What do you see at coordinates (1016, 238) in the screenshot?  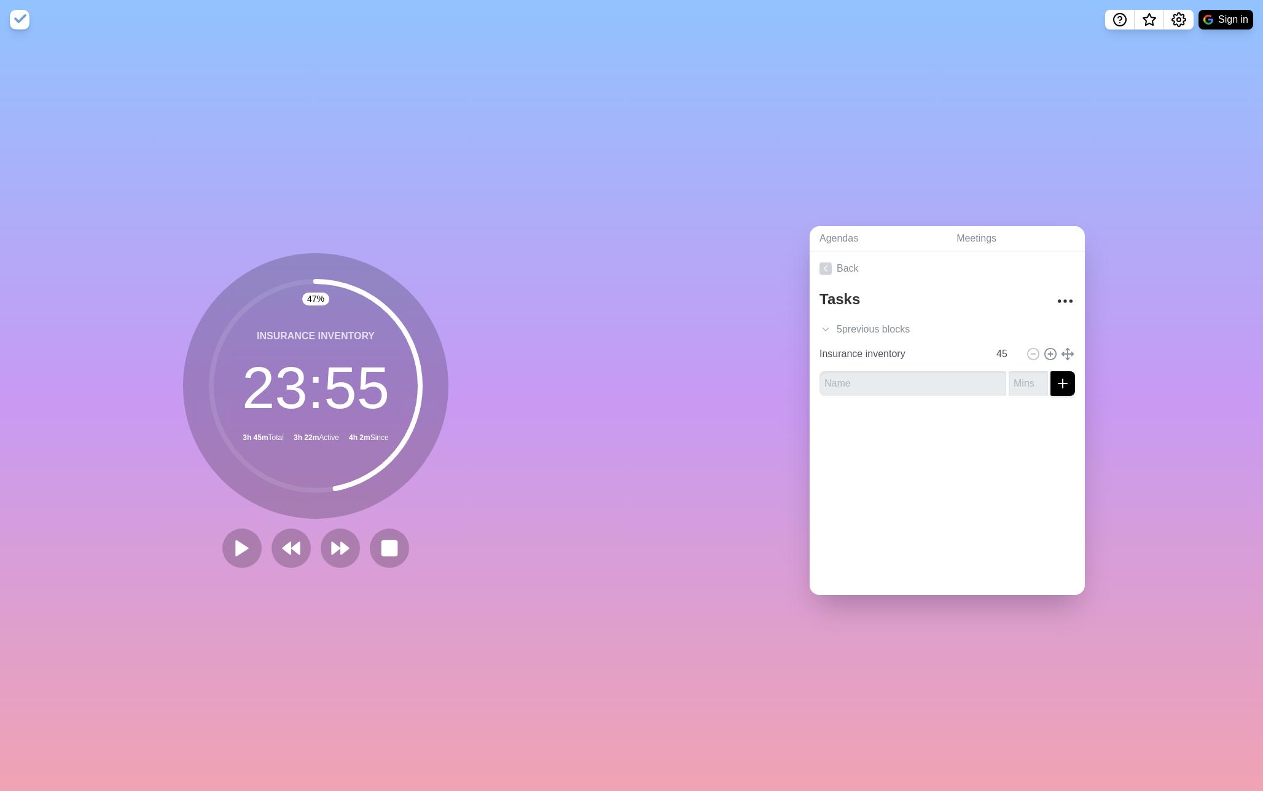 I see `a: Meetings` at bounding box center [1016, 238].